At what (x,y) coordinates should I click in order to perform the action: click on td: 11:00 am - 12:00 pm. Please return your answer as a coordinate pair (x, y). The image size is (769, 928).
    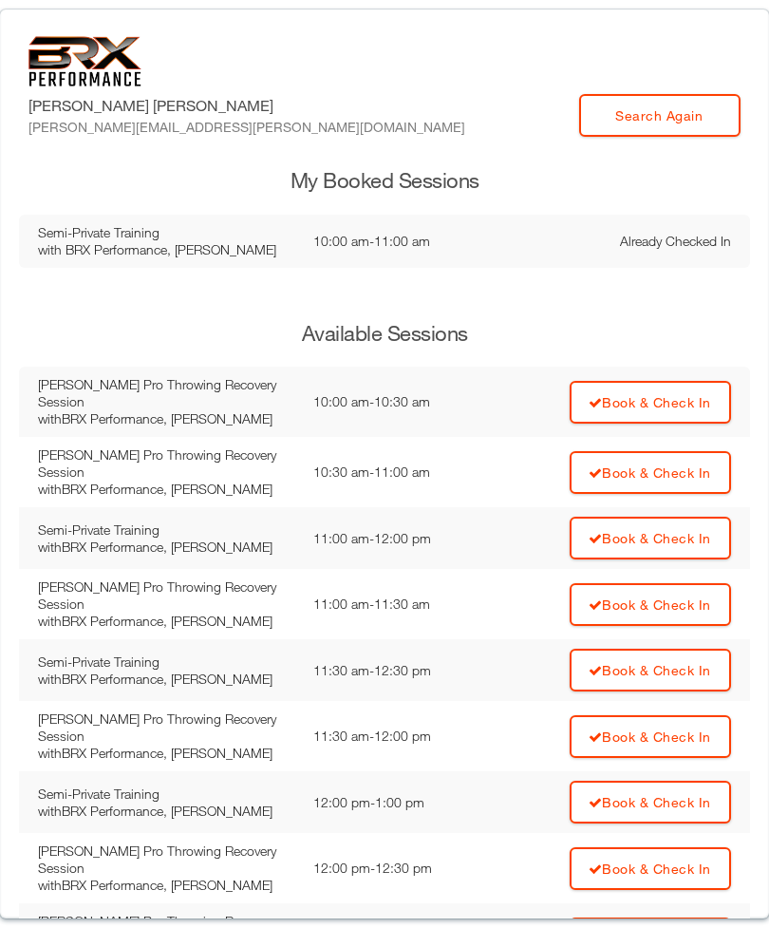
    Looking at the image, I should click on (398, 537).